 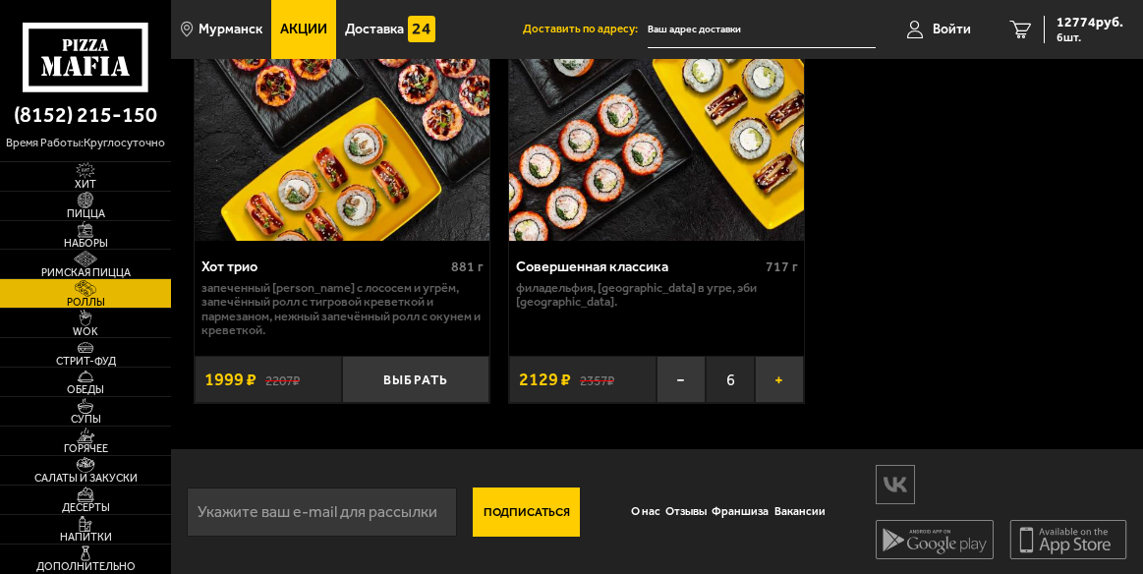 What do you see at coordinates (526, 512) in the screenshot?
I see `button: Подписаться` at bounding box center [526, 512].